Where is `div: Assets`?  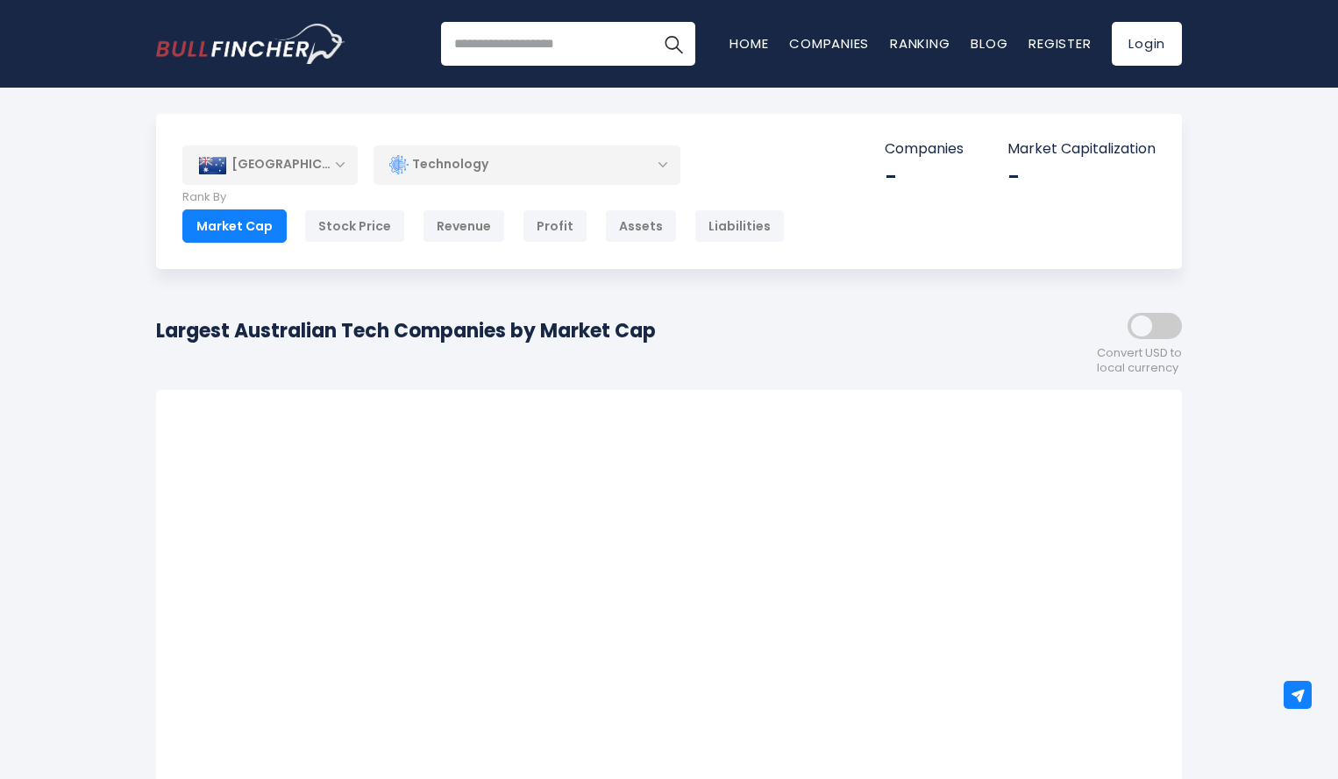 div: Assets is located at coordinates (641, 226).